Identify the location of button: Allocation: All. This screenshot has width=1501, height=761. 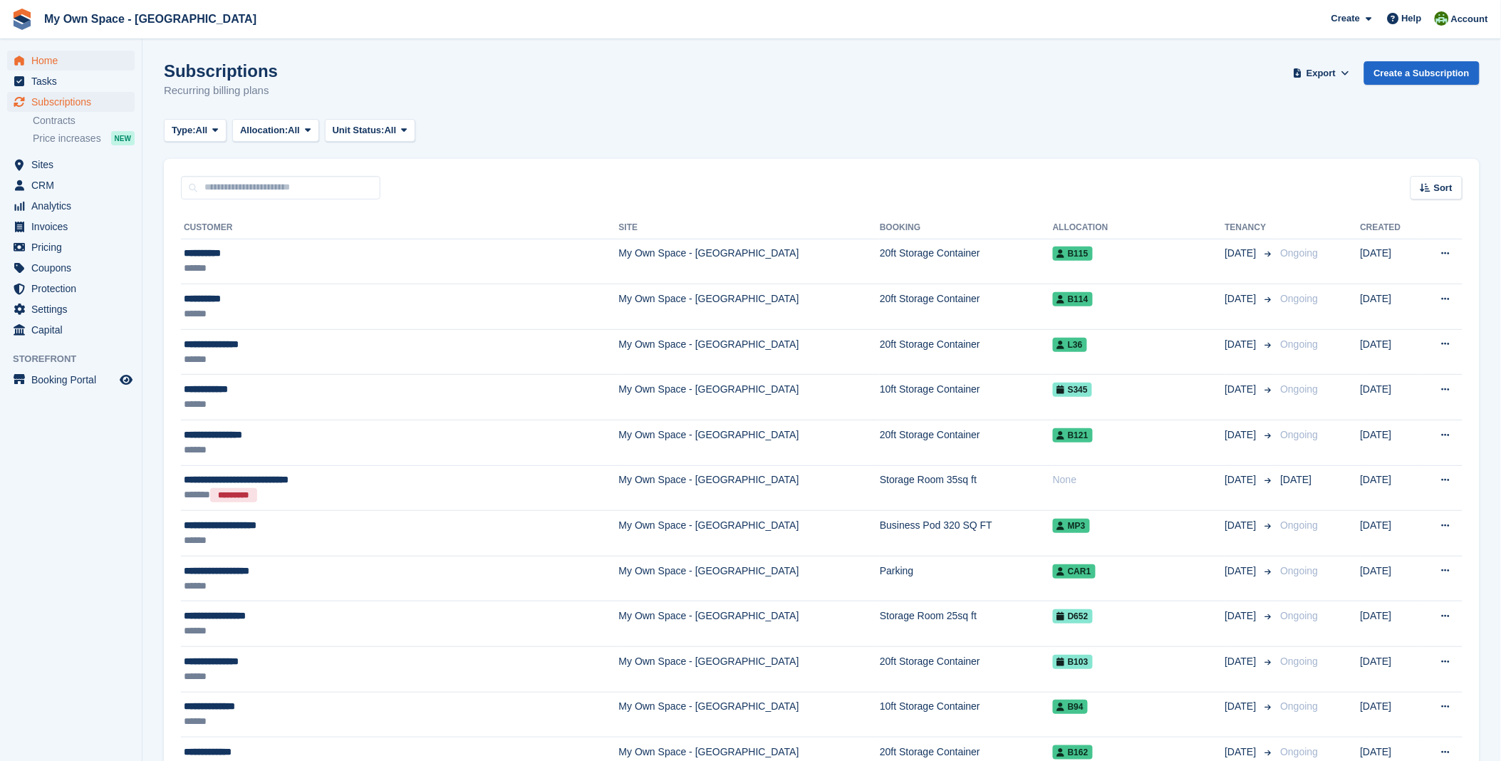
(276, 130).